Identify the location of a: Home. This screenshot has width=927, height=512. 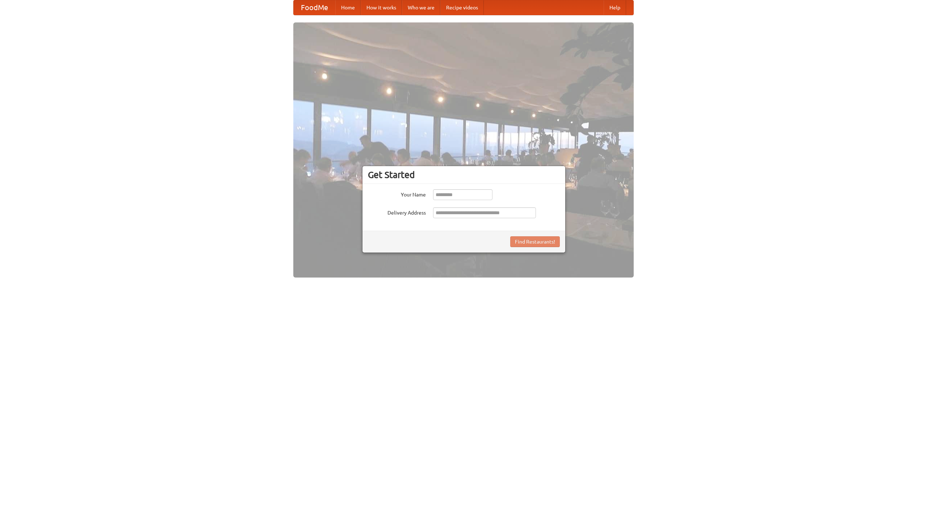
(348, 8).